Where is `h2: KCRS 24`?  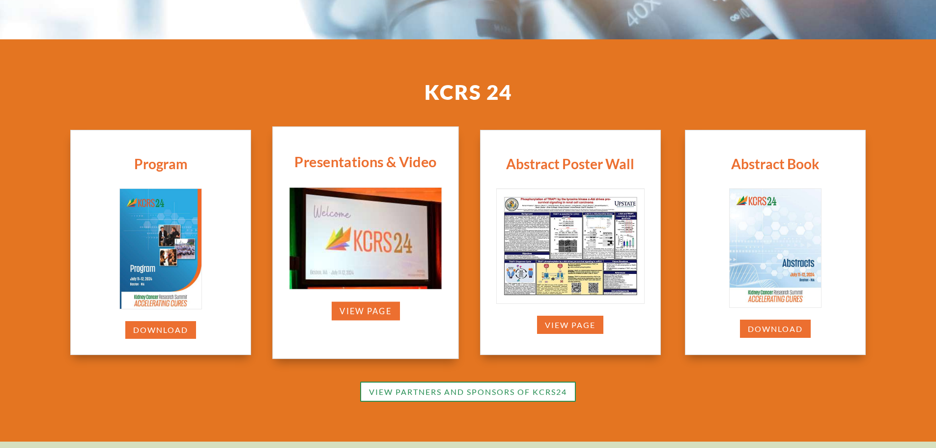 h2: KCRS 24 is located at coordinates (468, 94).